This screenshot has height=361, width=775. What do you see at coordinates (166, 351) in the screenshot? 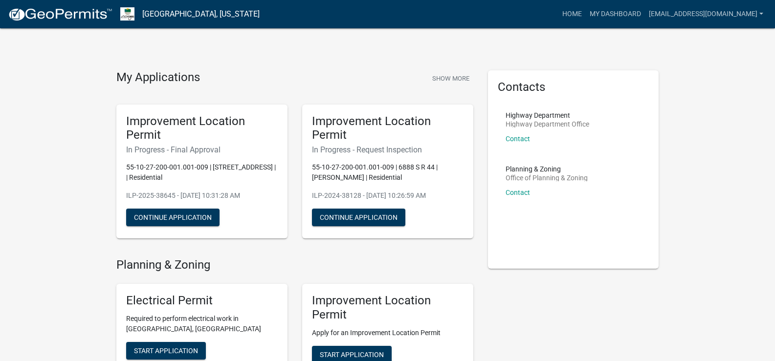
I see `button: Start Application` at bounding box center [166, 351].